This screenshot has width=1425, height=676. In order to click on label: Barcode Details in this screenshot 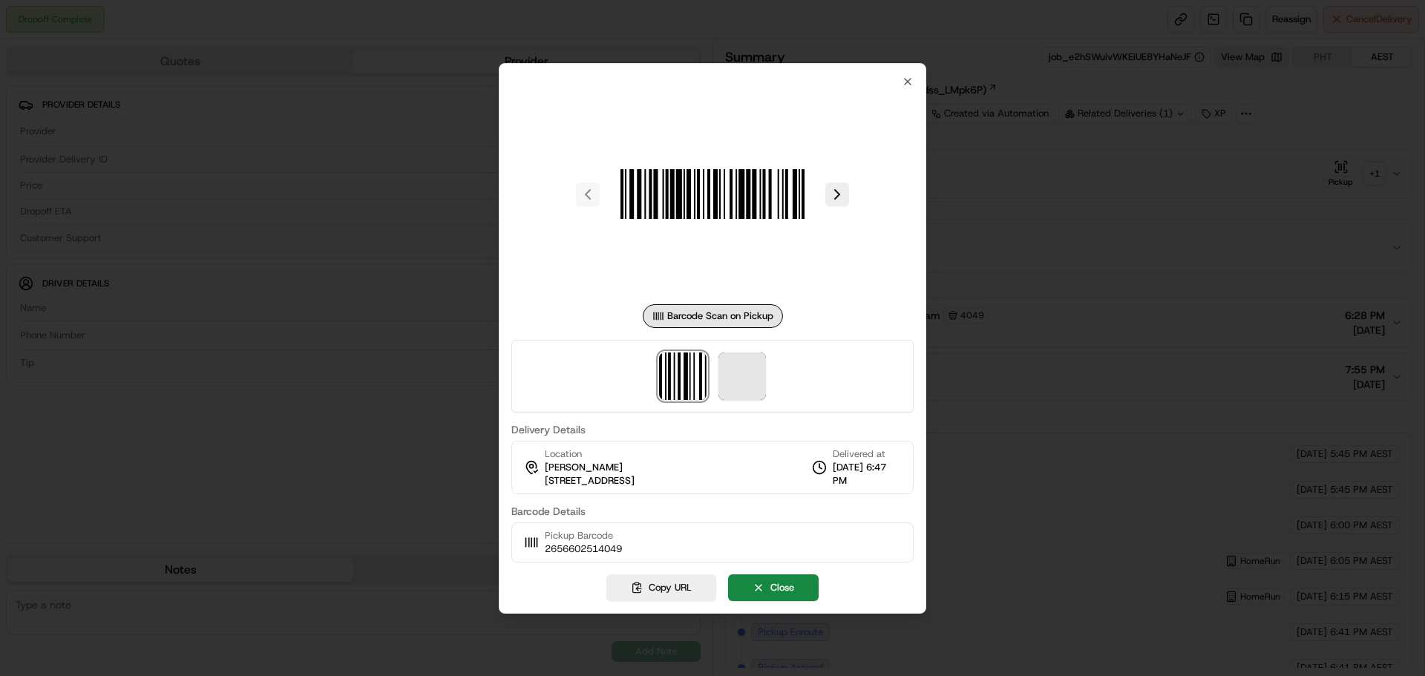, I will do `click(712, 511)`.